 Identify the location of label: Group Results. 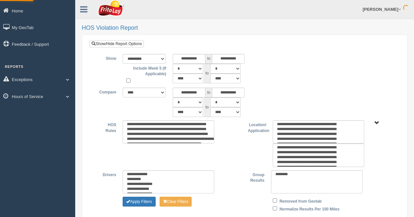
(255, 177).